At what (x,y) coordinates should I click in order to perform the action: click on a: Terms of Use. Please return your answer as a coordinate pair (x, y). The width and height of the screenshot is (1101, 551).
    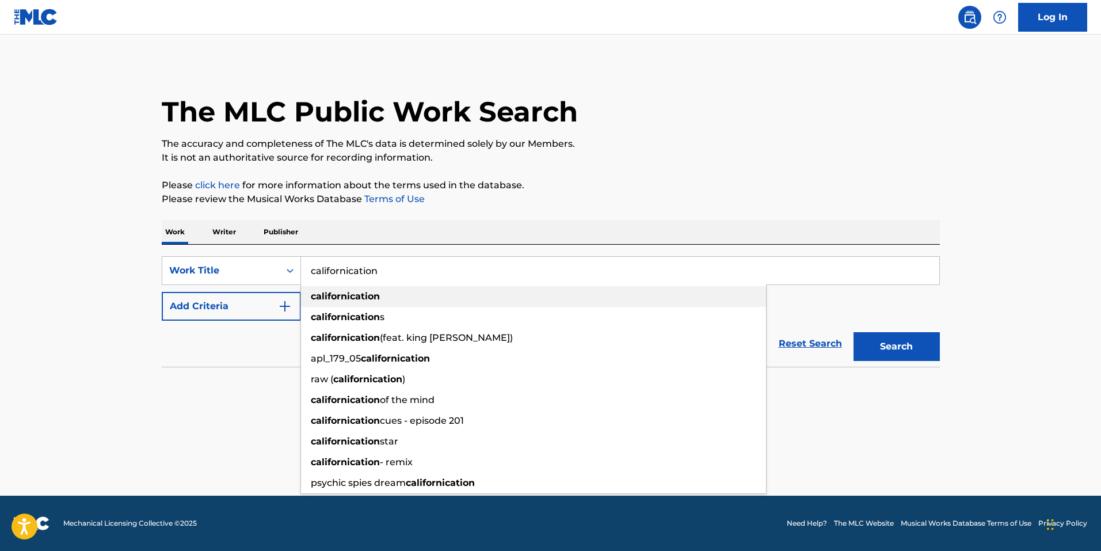
    Looking at the image, I should click on (393, 199).